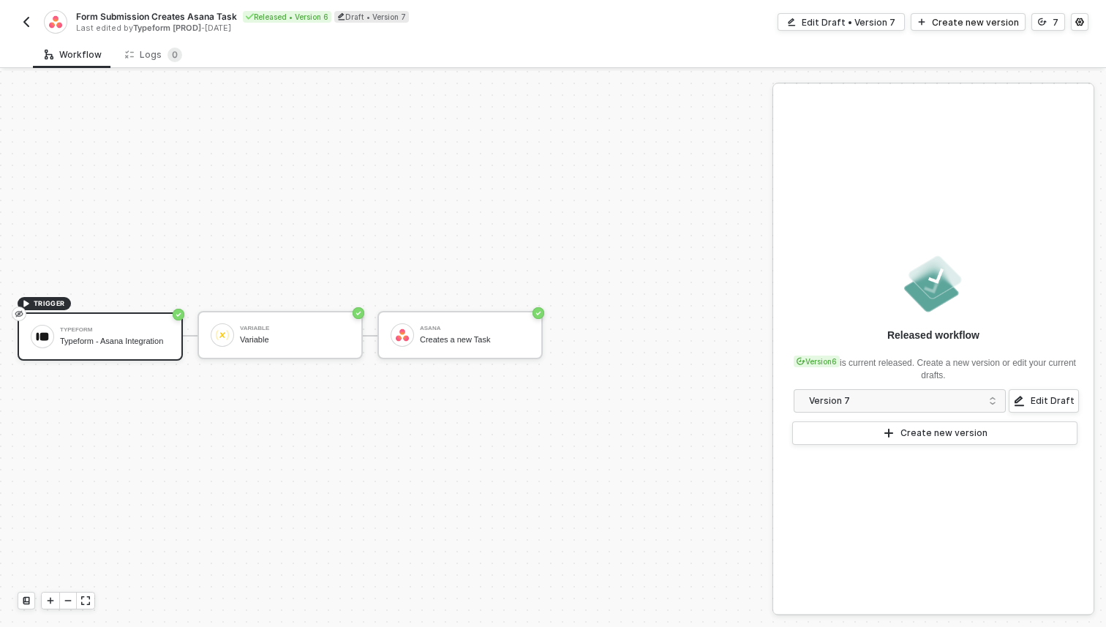 This screenshot has height=627, width=1106. I want to click on div: Version 6, so click(817, 361).